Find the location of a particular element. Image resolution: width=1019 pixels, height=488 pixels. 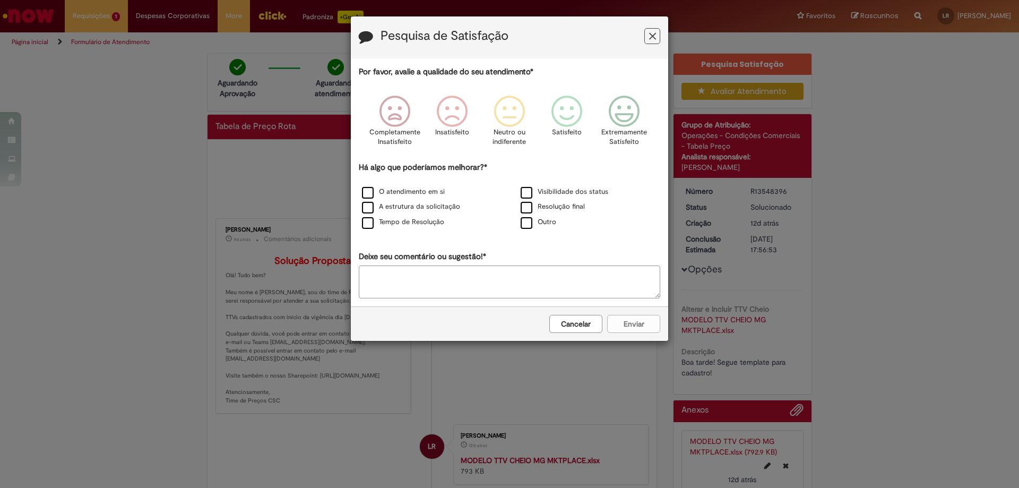

div: Satisfeito is located at coordinates (567, 124).